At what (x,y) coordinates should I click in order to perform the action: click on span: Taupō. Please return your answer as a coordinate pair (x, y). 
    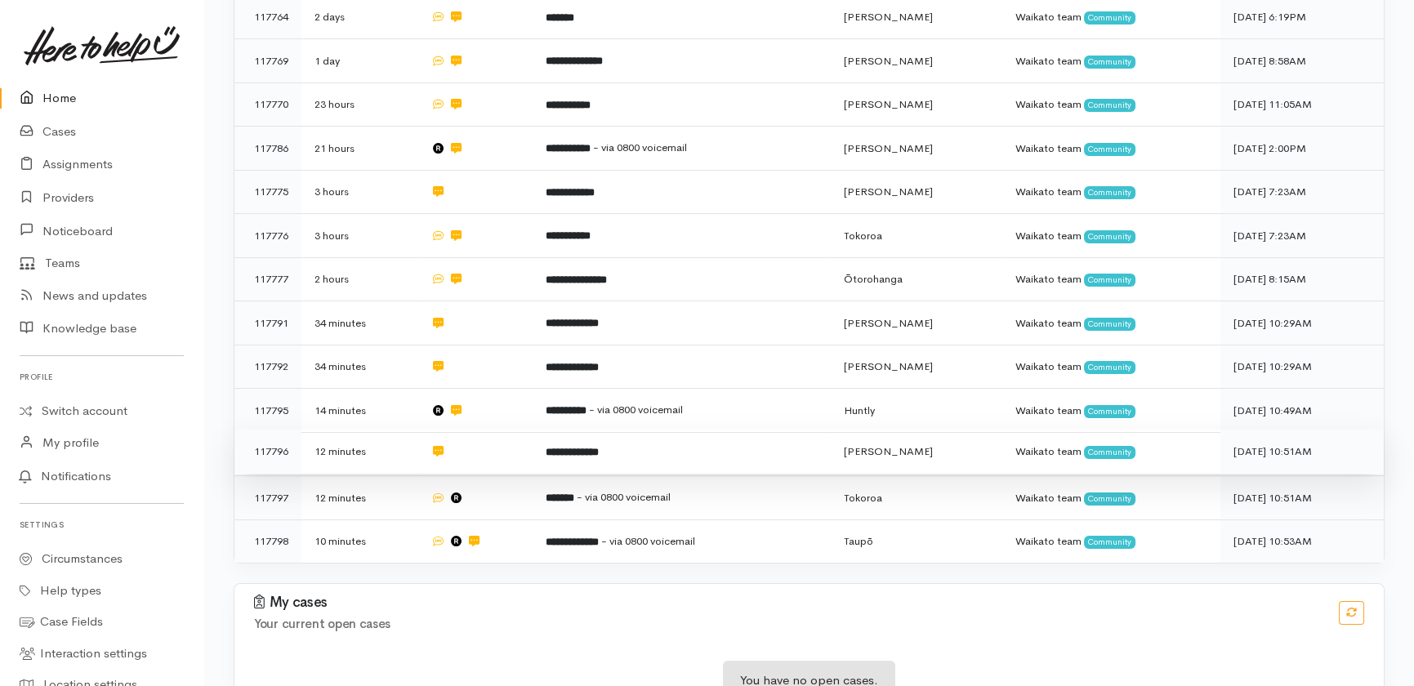
    Looking at the image, I should click on (859, 541).